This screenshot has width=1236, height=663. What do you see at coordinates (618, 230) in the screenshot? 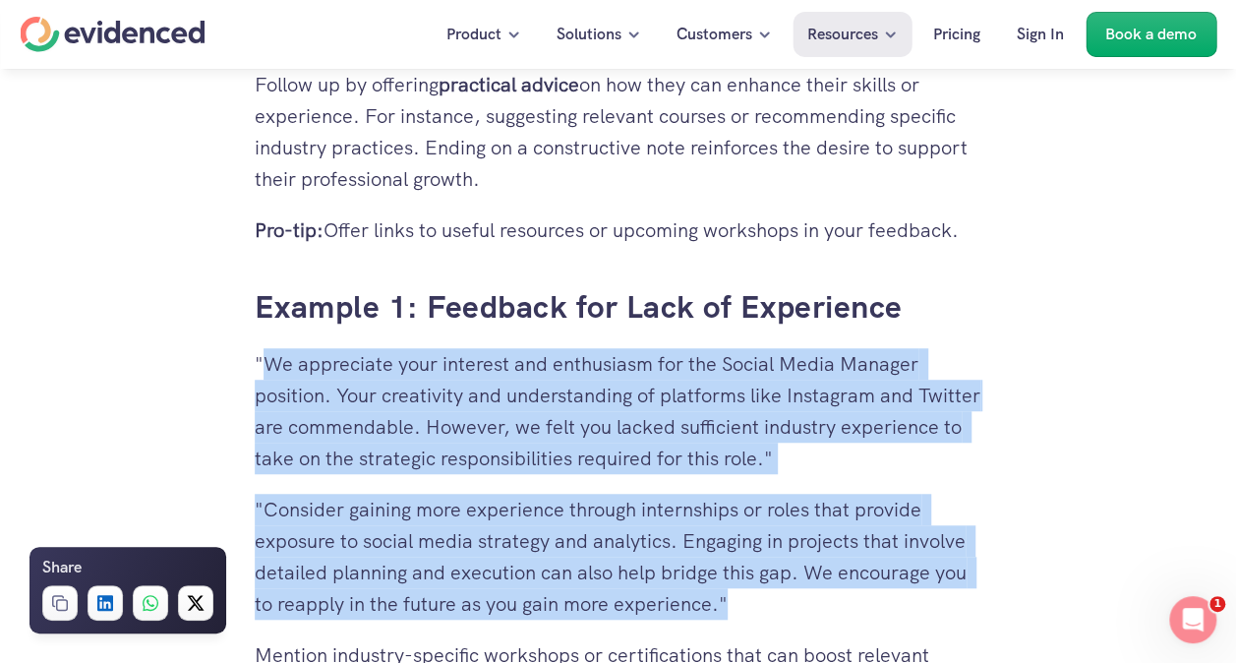
I see `p: Offer links to useful resources or upcoming workshops in your feedback.` at bounding box center [618, 230].